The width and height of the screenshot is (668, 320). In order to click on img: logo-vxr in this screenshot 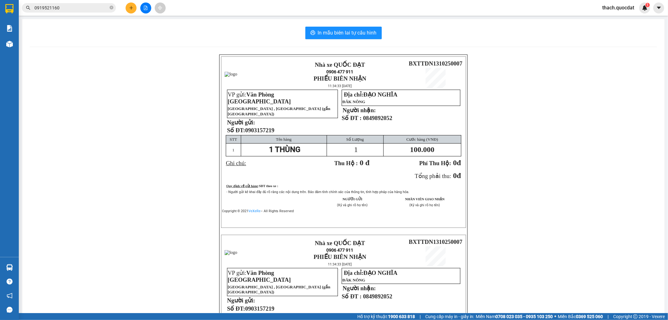, I will do `click(9, 9)`.